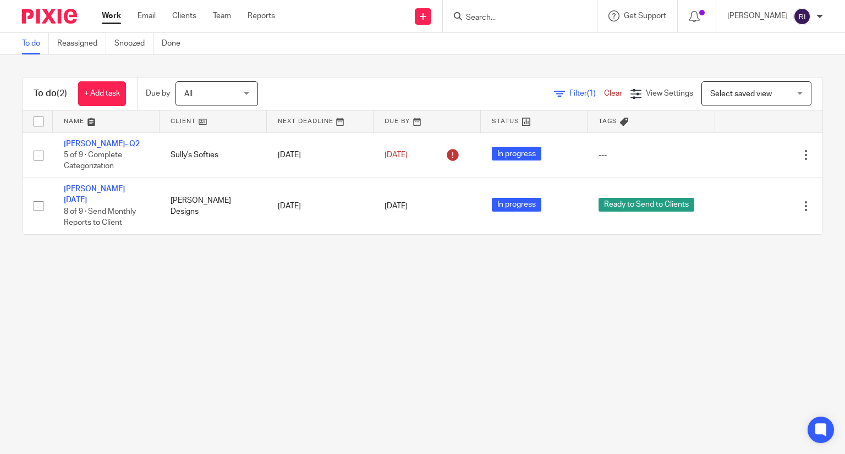 This screenshot has width=845, height=454. Describe the element at coordinates (222, 16) in the screenshot. I see `a: Team` at that location.